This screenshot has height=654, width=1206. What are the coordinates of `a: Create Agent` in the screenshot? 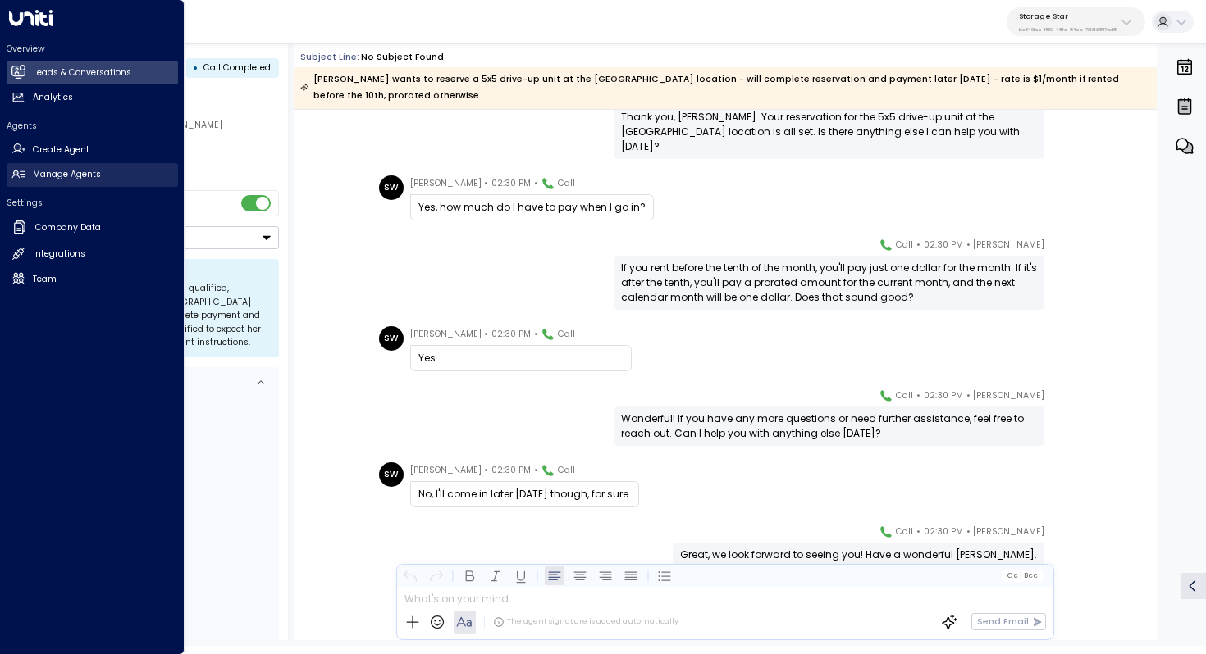 It's located at (92, 149).